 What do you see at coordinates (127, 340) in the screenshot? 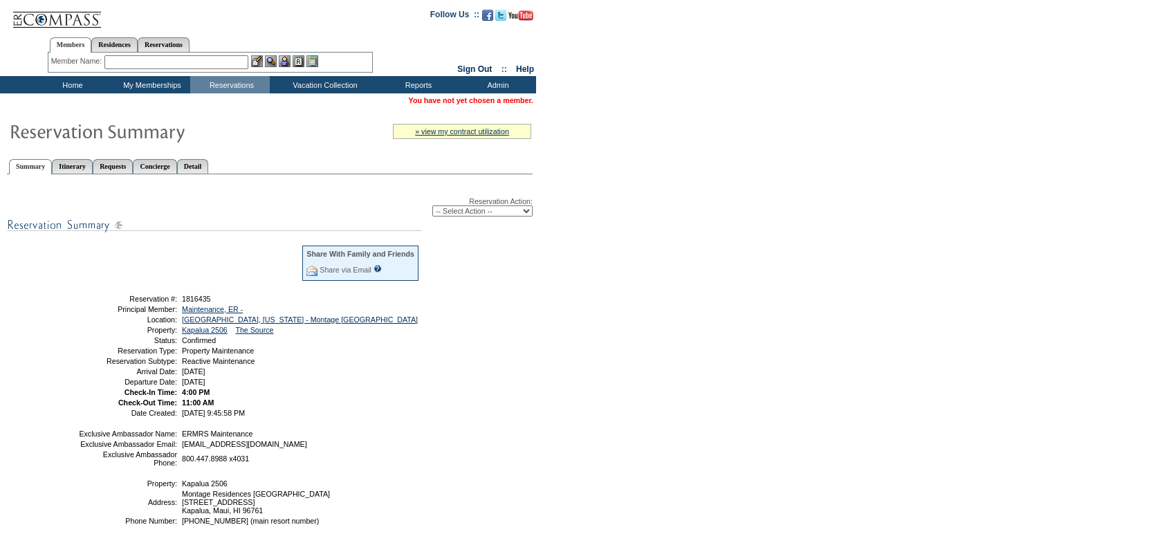
I see `td: Status:` at bounding box center [127, 340].